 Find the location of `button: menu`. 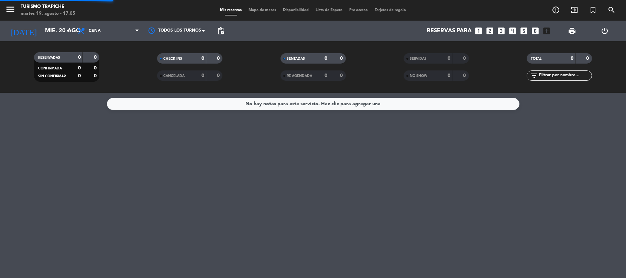

button: menu is located at coordinates (10, 10).